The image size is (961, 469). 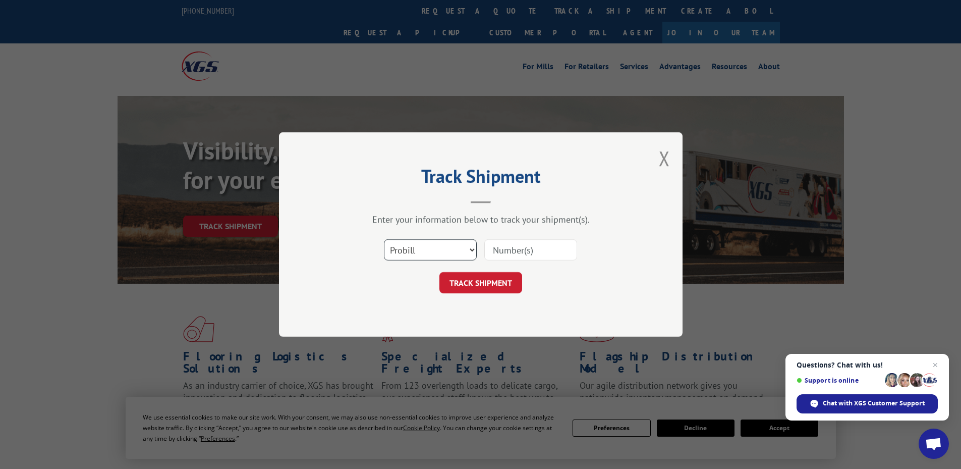 I want to click on input: Number(s), so click(x=531, y=250).